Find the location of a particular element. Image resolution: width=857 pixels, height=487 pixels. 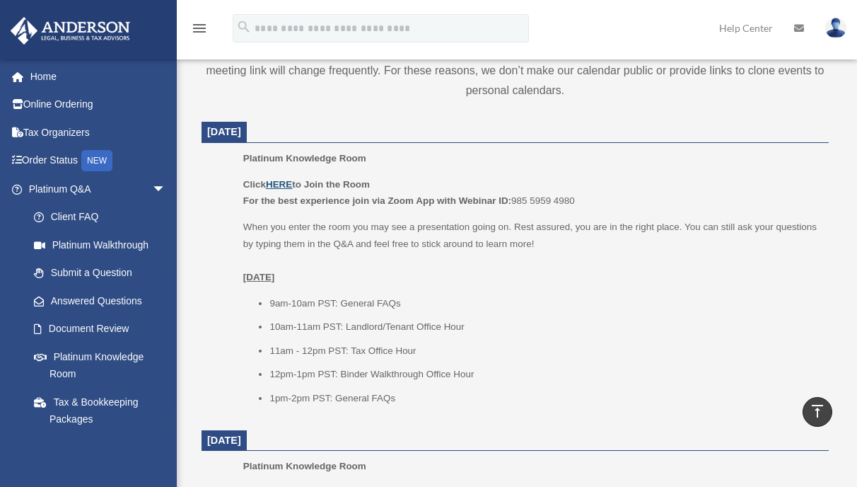

a: Tax & Bookkeeping Packages is located at coordinates (103, 410).